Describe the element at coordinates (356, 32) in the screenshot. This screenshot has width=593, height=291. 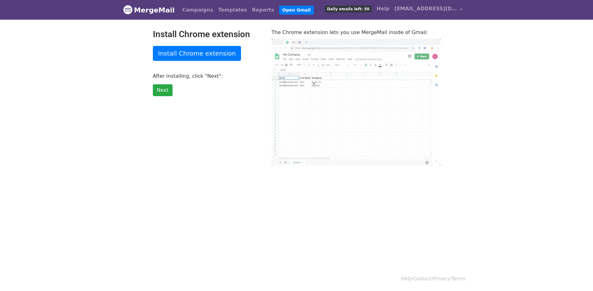
I see `p: The Chrome extension lets you use MergeMail inside of Gmail:` at that location.